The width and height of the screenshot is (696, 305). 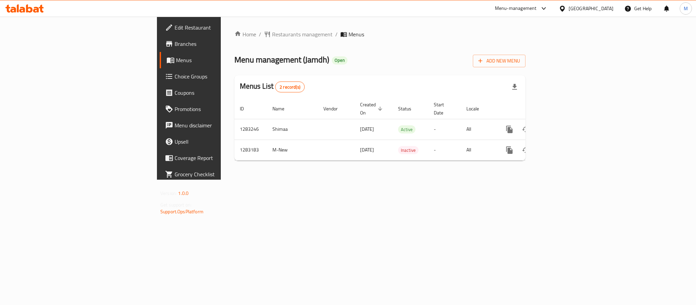 What do you see at coordinates (221, 125) in the screenshot?
I see `span: Menu disclaimer` at bounding box center [221, 125].